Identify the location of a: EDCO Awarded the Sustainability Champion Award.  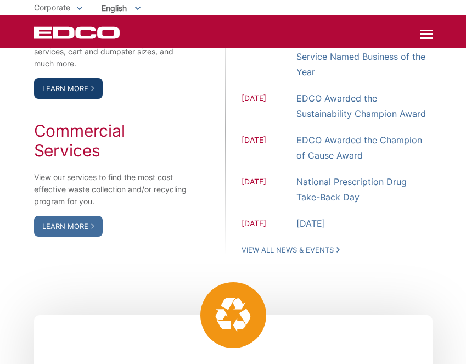
(365, 106).